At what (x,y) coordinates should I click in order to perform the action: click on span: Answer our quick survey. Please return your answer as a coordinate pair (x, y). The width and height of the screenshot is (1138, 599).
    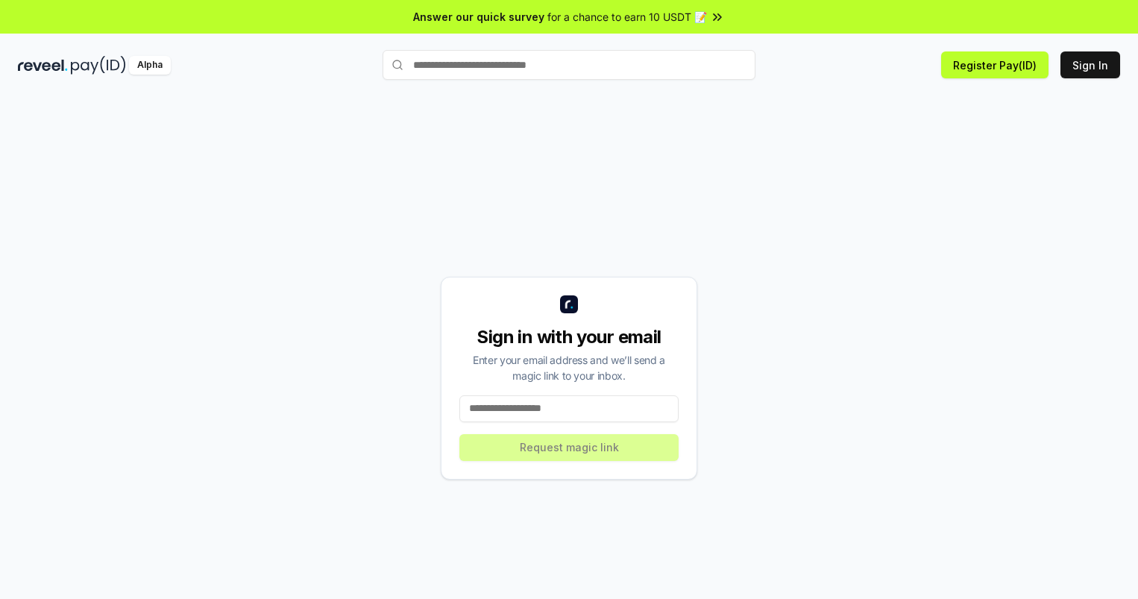
    Looking at the image, I should click on (479, 16).